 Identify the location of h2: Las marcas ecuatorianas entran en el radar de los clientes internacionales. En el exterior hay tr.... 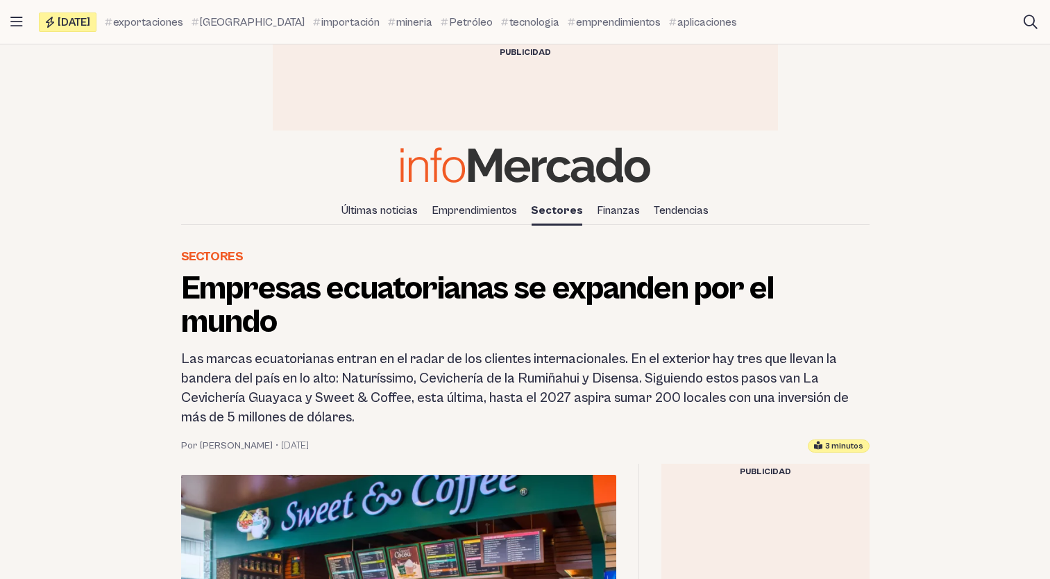
(525, 389).